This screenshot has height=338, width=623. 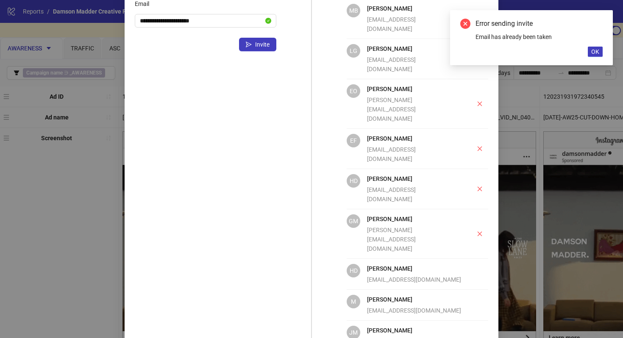 What do you see at coordinates (249, 45) in the screenshot?
I see `span: send` at bounding box center [249, 45].